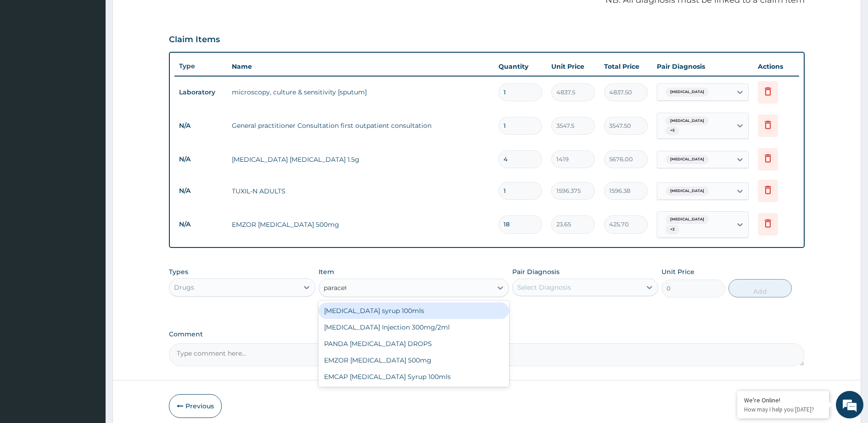 Image resolution: width=868 pixels, height=423 pixels. I want to click on td: General practitioner Consultation first outpatient consultation, so click(360, 126).